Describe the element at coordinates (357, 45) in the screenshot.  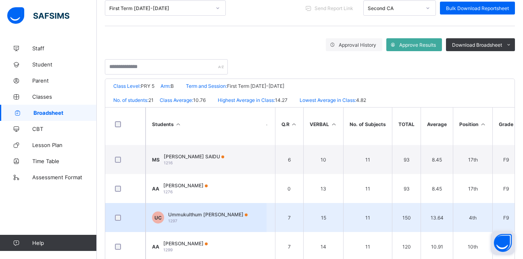
I see `span: Approval History` at that location.